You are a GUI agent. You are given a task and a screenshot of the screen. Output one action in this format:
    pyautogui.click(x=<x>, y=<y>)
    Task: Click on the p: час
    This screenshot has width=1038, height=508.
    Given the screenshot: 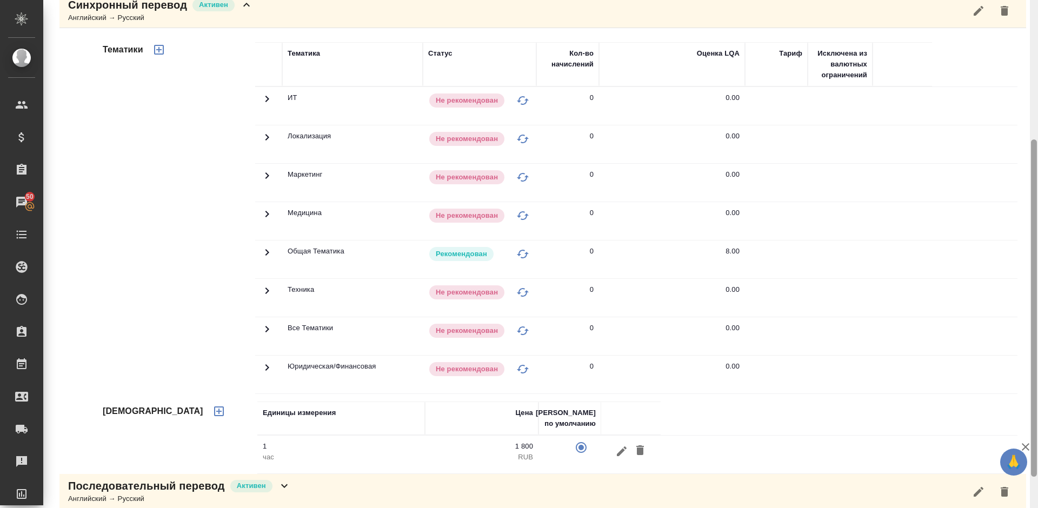 What is the action you would take?
    pyautogui.click(x=341, y=457)
    